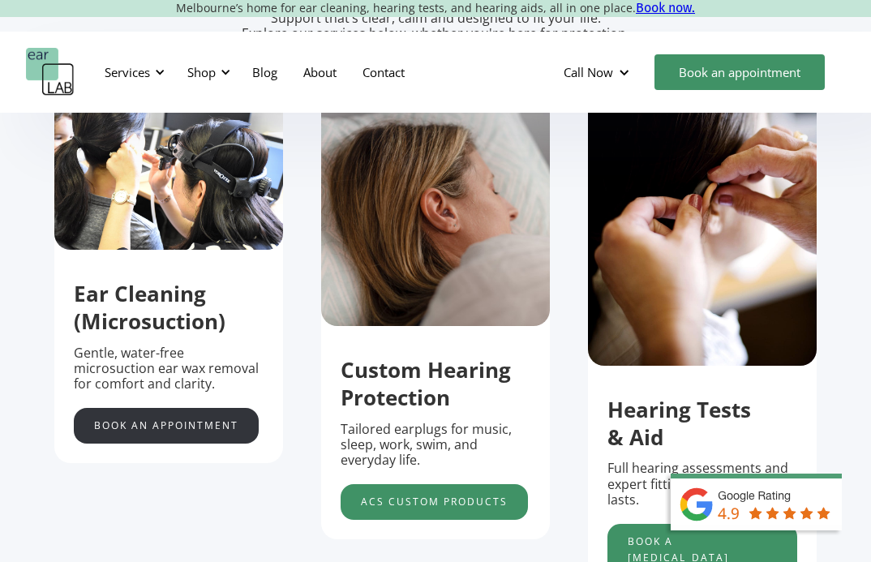 This screenshot has height=562, width=871. Describe the element at coordinates (169, 369) in the screenshot. I see `p: Gentle, water-free microsuction ear wax removal for comfort and clarity.` at that location.